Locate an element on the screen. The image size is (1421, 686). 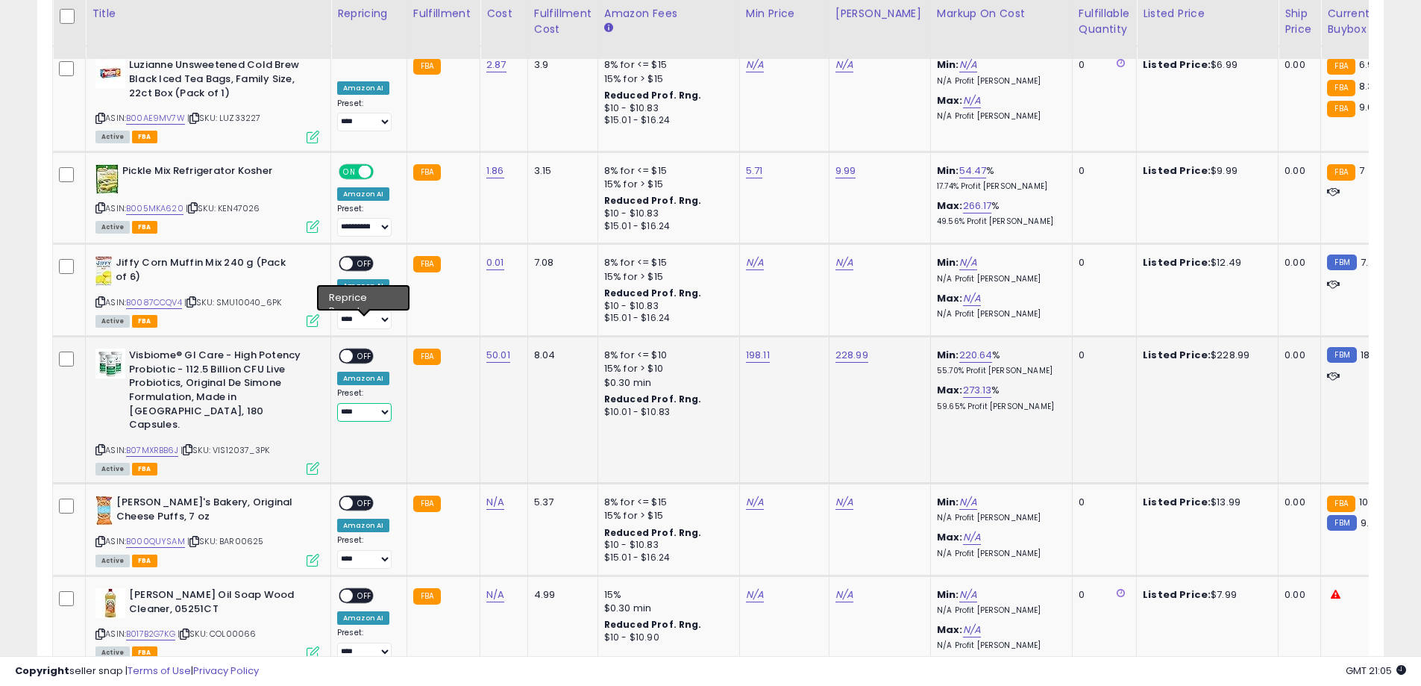
a: 2.87 is located at coordinates (496, 65).